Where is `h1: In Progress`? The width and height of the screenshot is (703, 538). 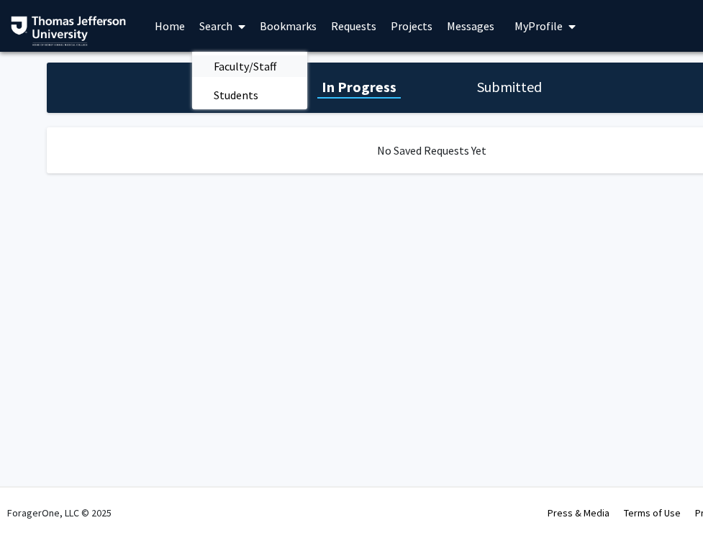 h1: In Progress is located at coordinates (359, 87).